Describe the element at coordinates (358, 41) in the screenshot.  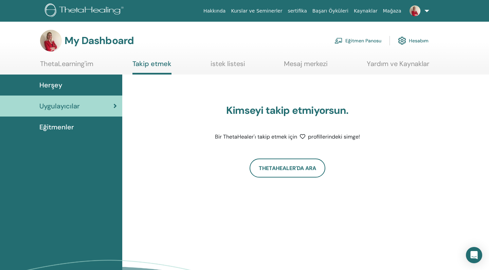
I see `a: Eğitmen Panosu` at that location.